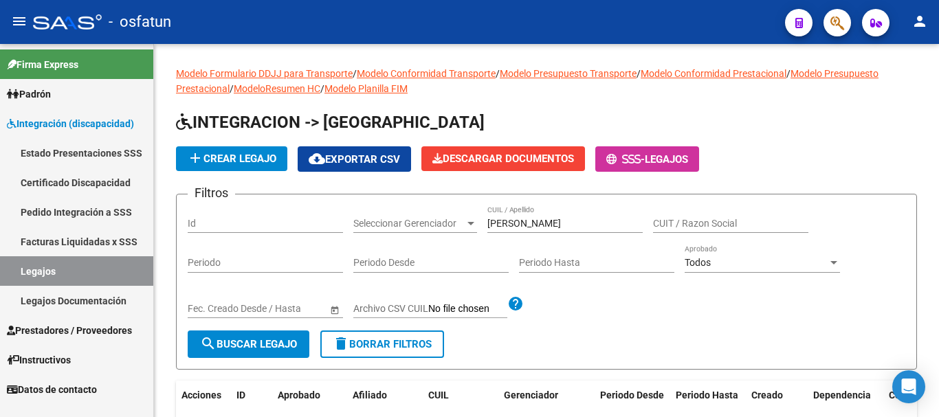  Describe the element at coordinates (248, 344) in the screenshot. I see `button: Buscar Legajo` at that location.